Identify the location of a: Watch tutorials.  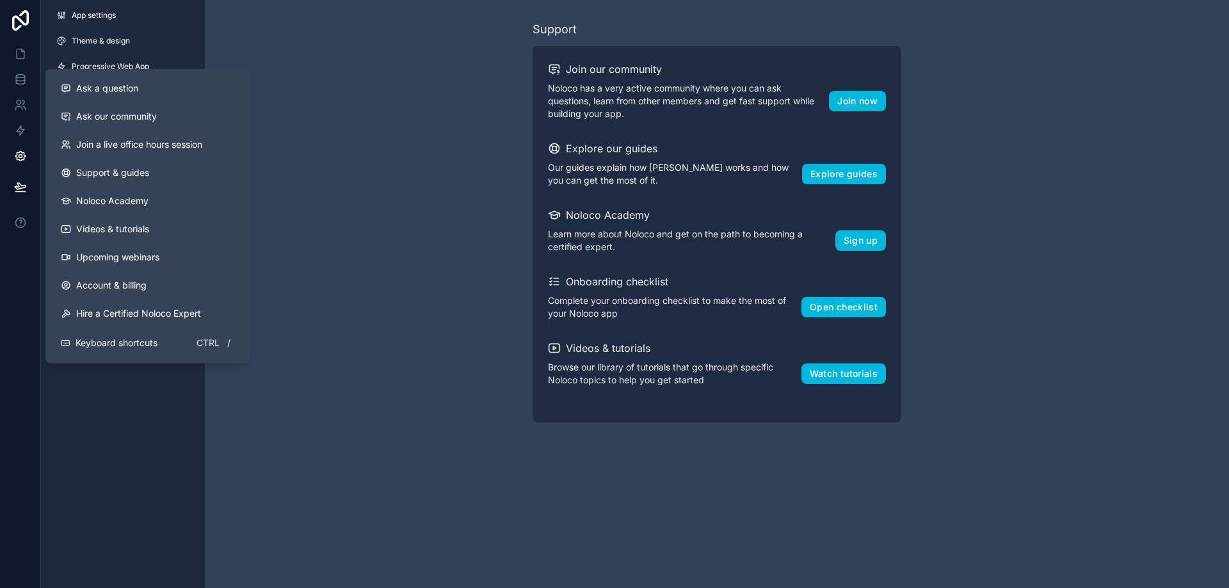
(844, 374).